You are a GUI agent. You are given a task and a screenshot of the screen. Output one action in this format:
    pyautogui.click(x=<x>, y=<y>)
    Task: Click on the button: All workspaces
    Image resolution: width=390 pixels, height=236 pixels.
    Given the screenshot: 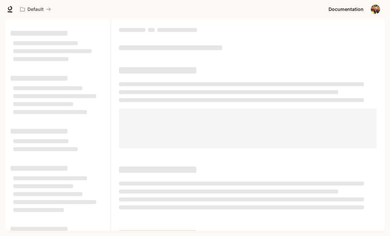 What is the action you would take?
    pyautogui.click(x=35, y=9)
    